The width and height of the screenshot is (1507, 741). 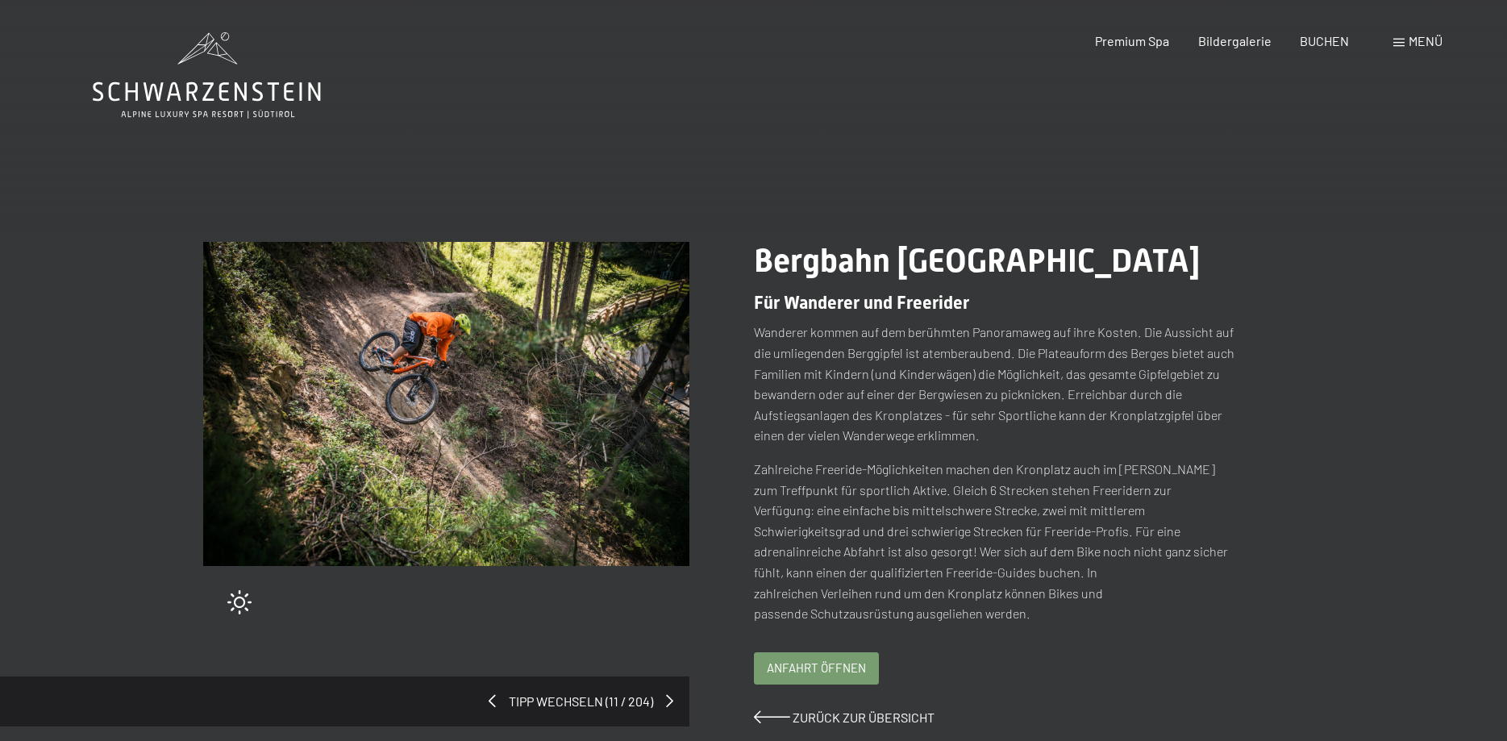 I want to click on span: BUCHEN, so click(x=1324, y=40).